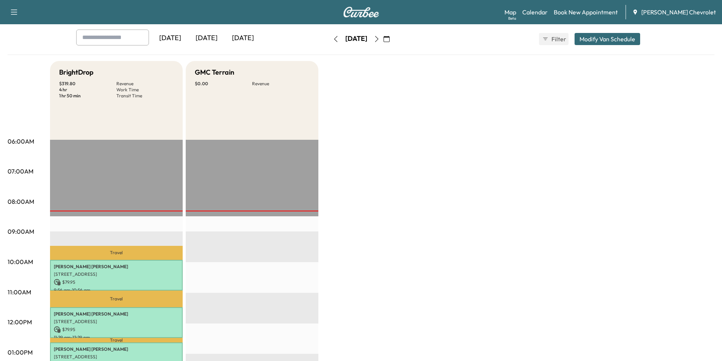 Image resolution: width=722 pixels, height=361 pixels. I want to click on p: 12:00PM, so click(20, 322).